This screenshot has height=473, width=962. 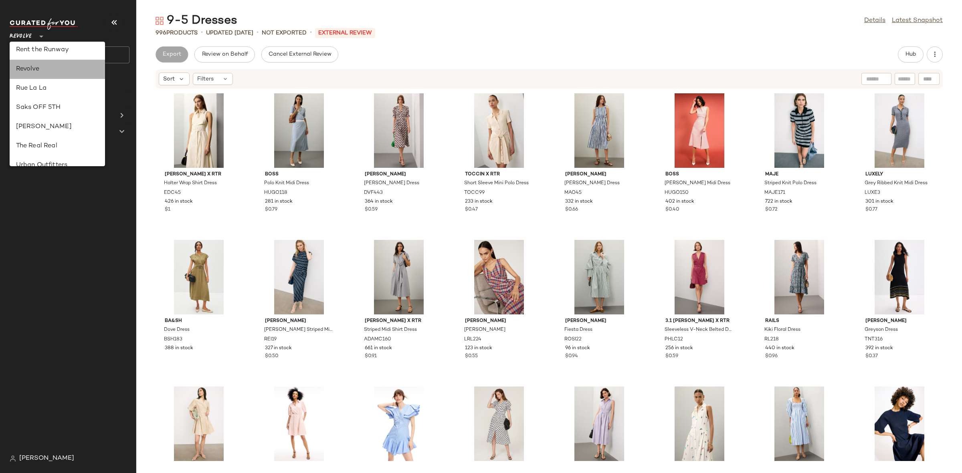 What do you see at coordinates (499, 131) in the screenshot?
I see `img: TOCC99.jpg` at bounding box center [499, 131].